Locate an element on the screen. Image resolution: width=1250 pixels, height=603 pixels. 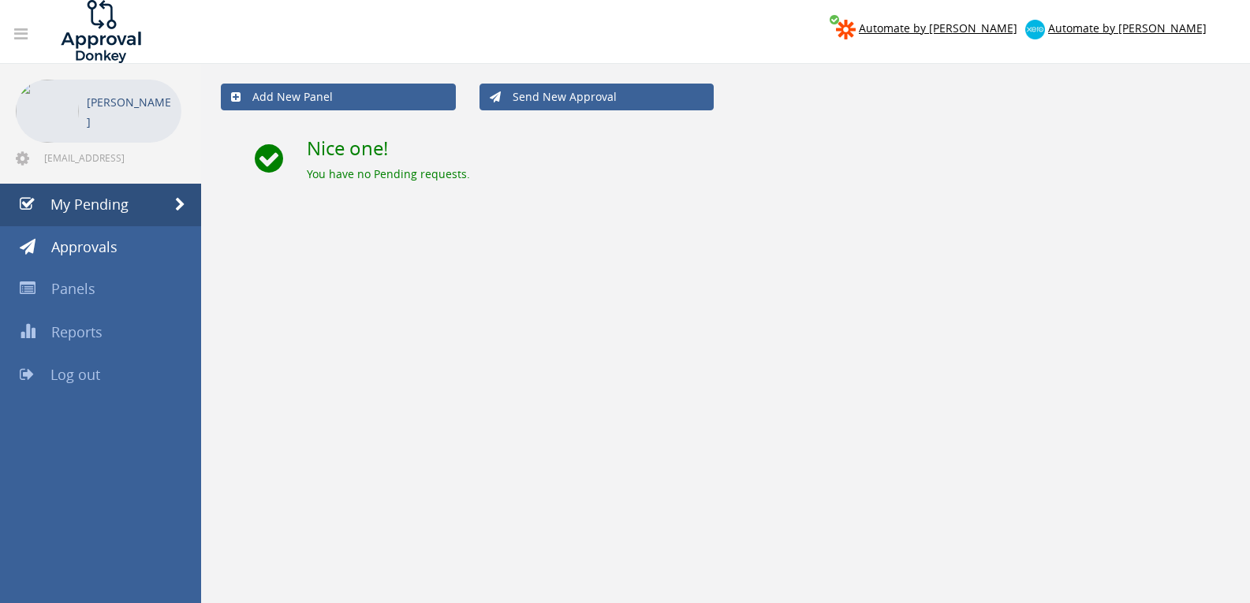
span: Reports is located at coordinates (76, 332).